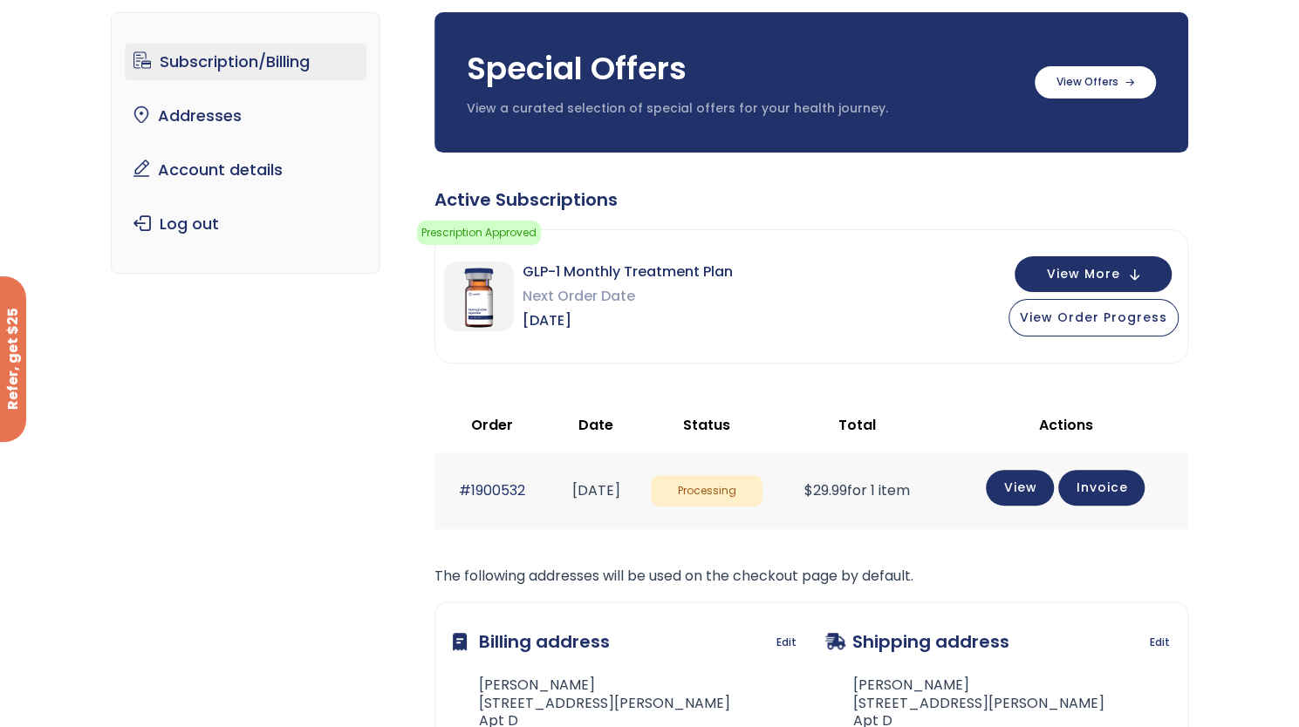  I want to click on span: 29.99, so click(825, 490).